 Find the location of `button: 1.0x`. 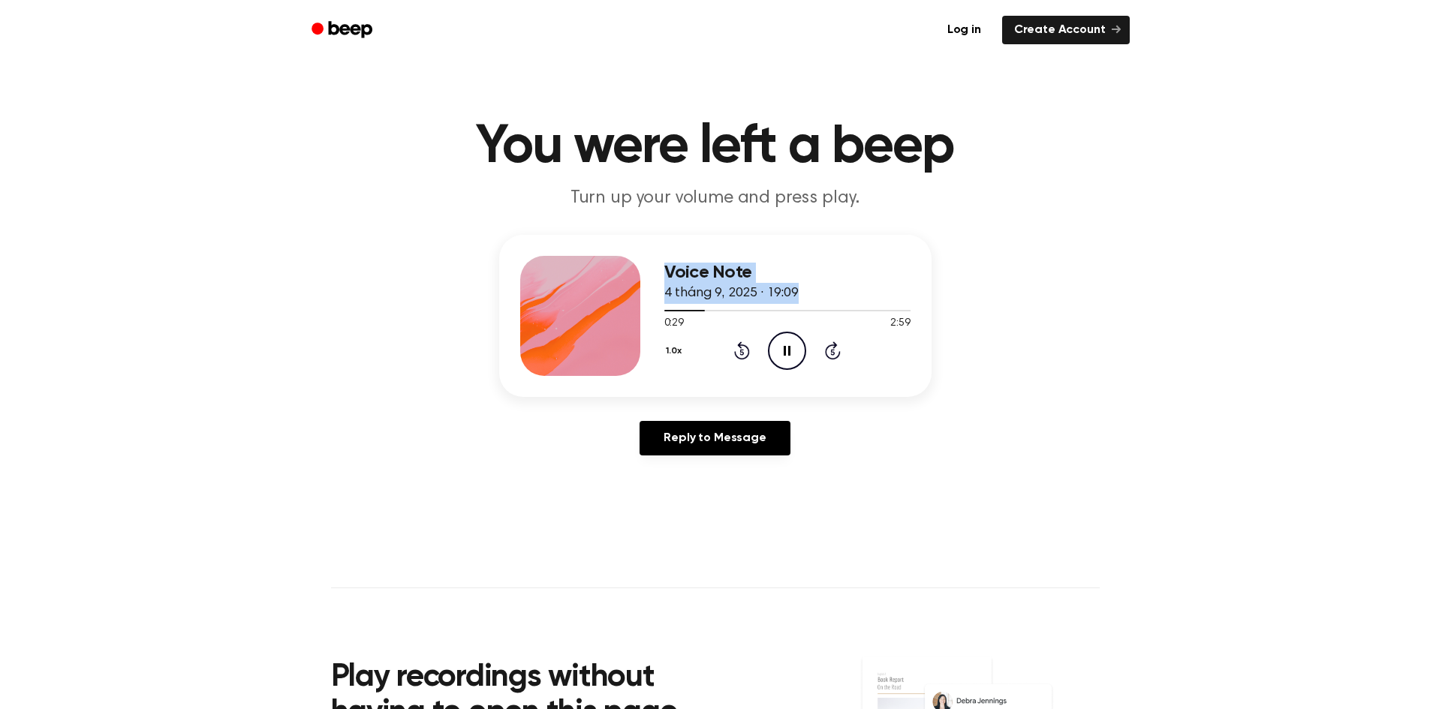

button: 1.0x is located at coordinates (675, 351).